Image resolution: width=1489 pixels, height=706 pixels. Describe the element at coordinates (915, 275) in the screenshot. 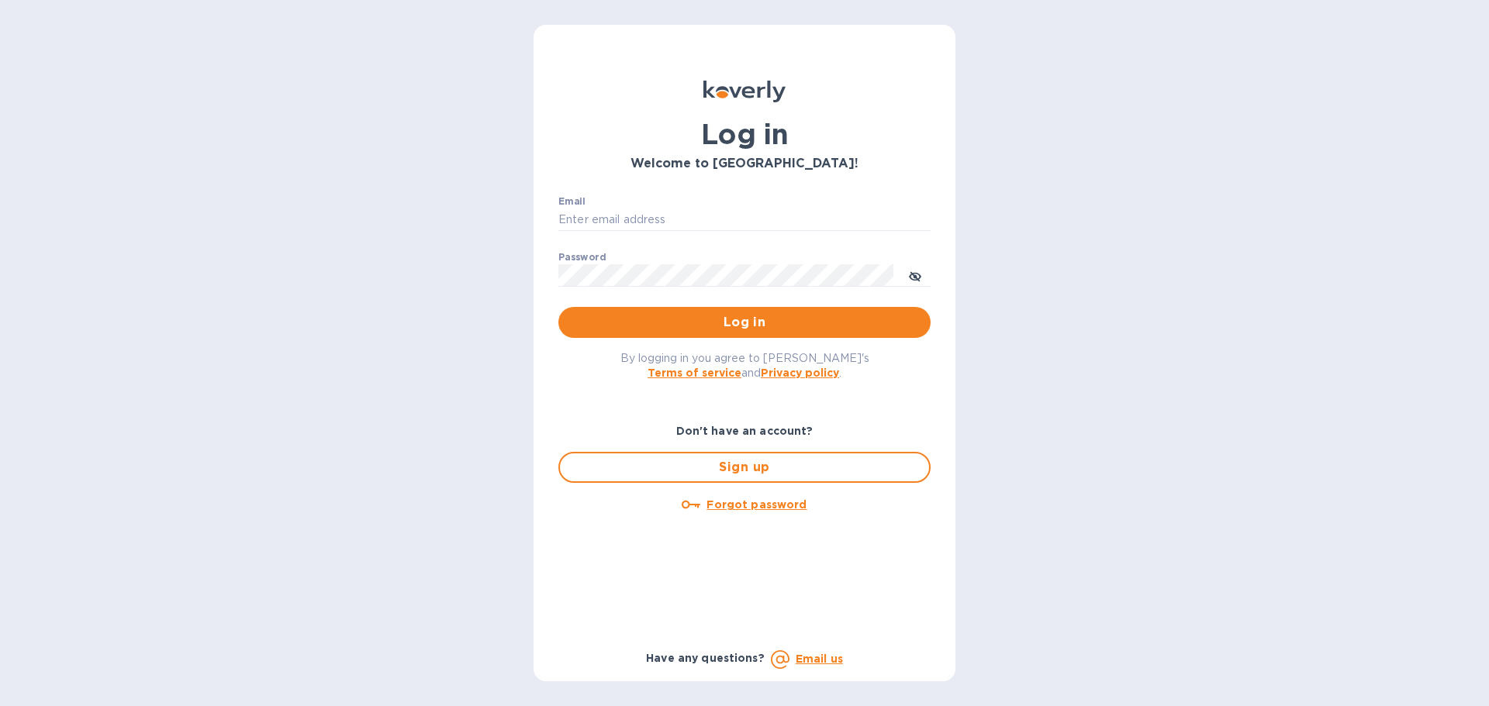

I see `button: toggle password visibility` at that location.